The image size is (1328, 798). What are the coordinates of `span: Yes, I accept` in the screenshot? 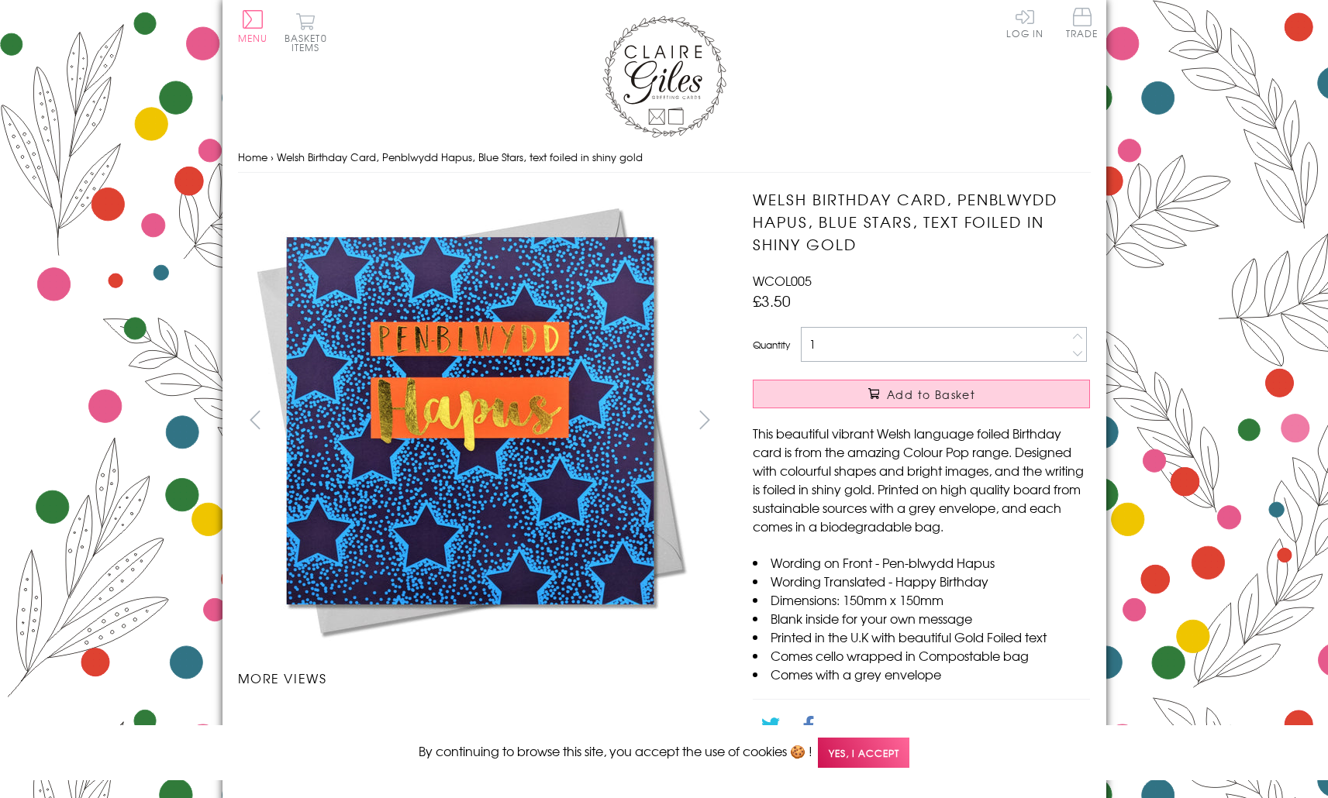 It's located at (864, 753).